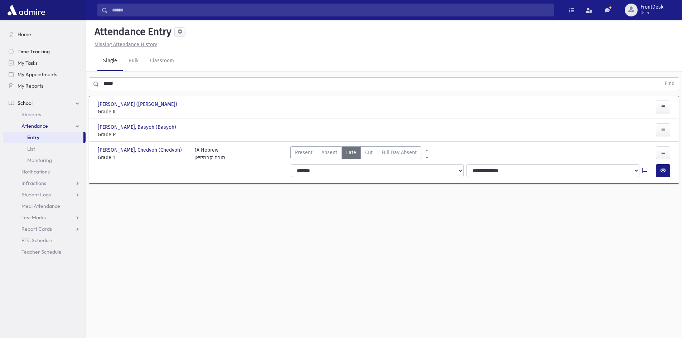 The image size is (682, 338). I want to click on a: Infractions, so click(44, 183).